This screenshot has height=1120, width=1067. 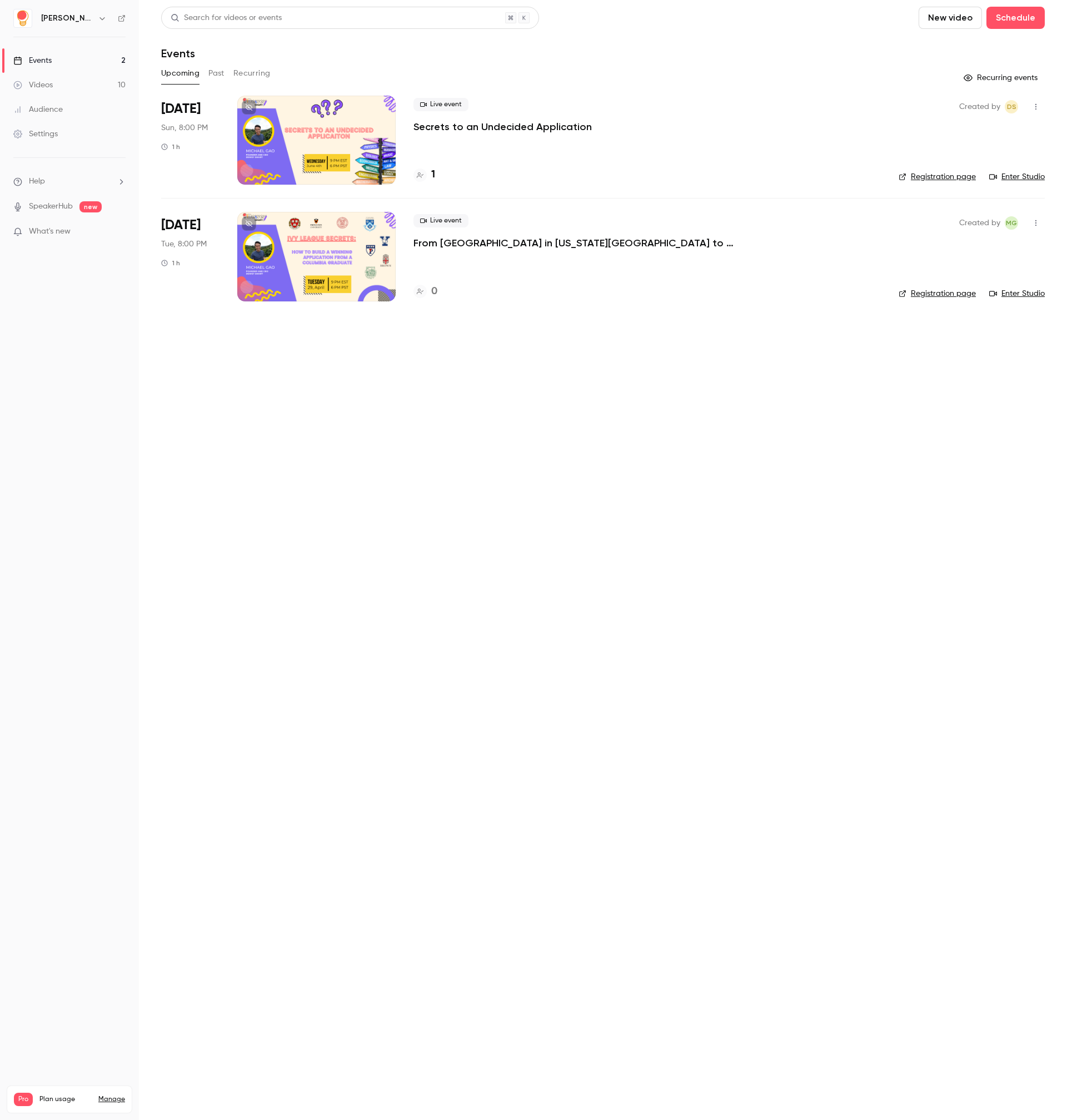 What do you see at coordinates (107, 1111) in the screenshot?
I see `span: 10` at bounding box center [107, 1111].